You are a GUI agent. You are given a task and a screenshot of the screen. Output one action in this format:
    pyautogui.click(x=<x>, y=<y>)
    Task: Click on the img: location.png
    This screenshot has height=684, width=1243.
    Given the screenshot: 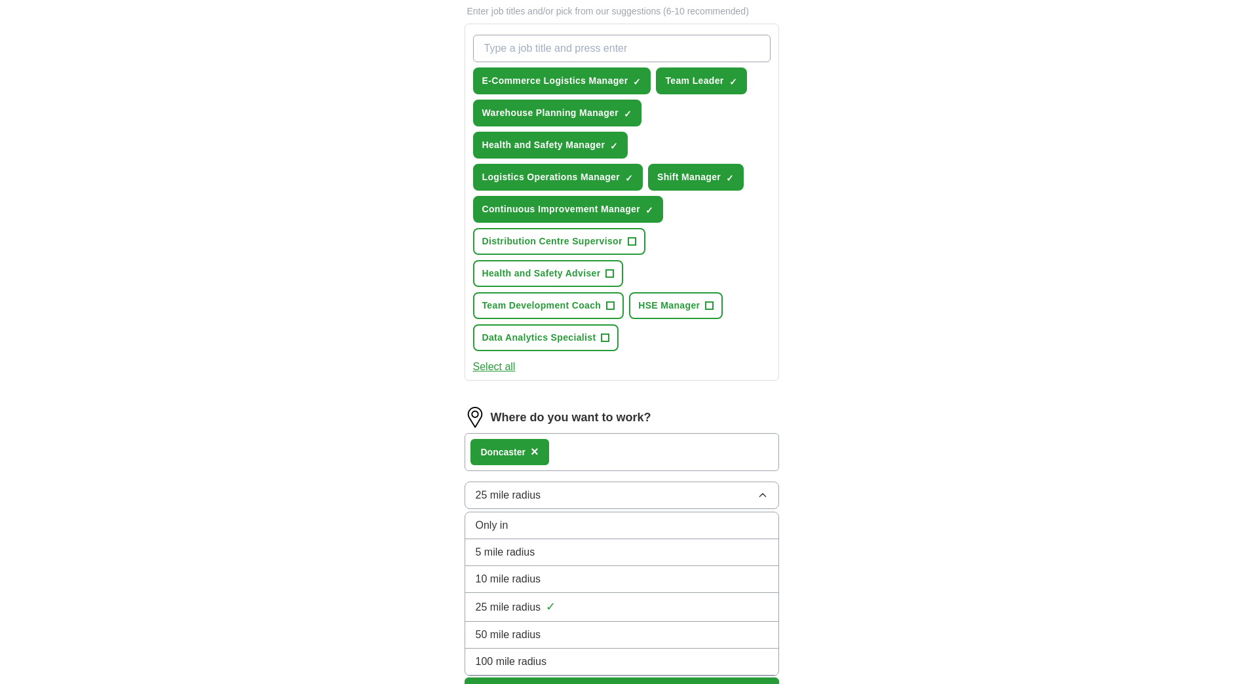 What is the action you would take?
    pyautogui.click(x=475, y=417)
    